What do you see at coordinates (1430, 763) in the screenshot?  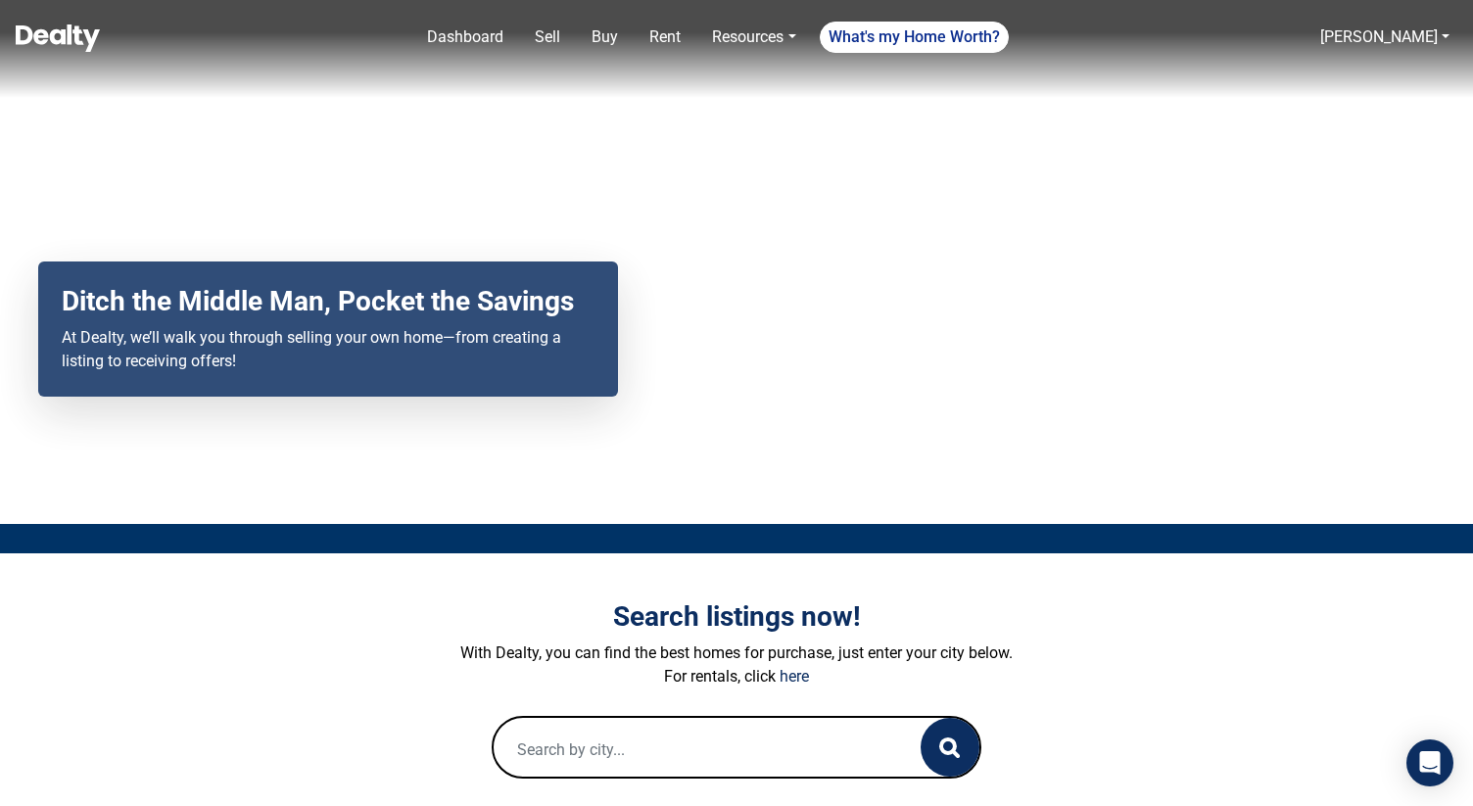 I see `div: Open Intercom Messenger` at bounding box center [1430, 763].